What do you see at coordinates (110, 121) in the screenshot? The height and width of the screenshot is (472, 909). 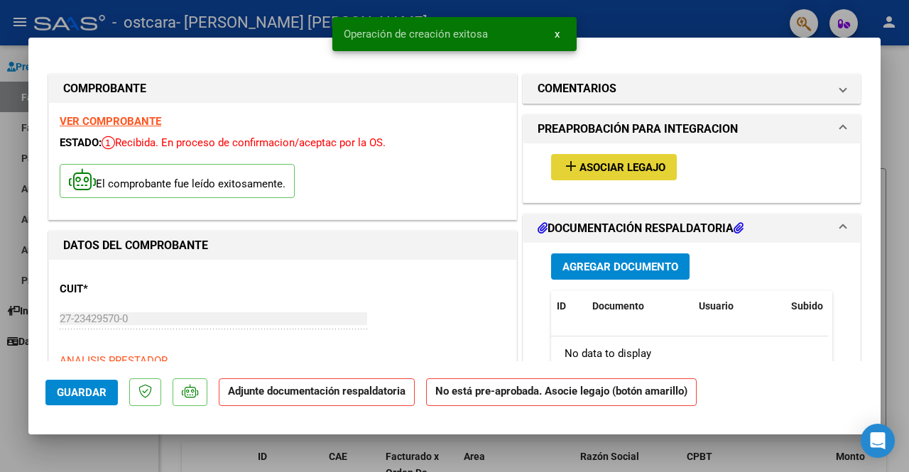 I see `strong: VER COMPROBANTE` at bounding box center [110, 121].